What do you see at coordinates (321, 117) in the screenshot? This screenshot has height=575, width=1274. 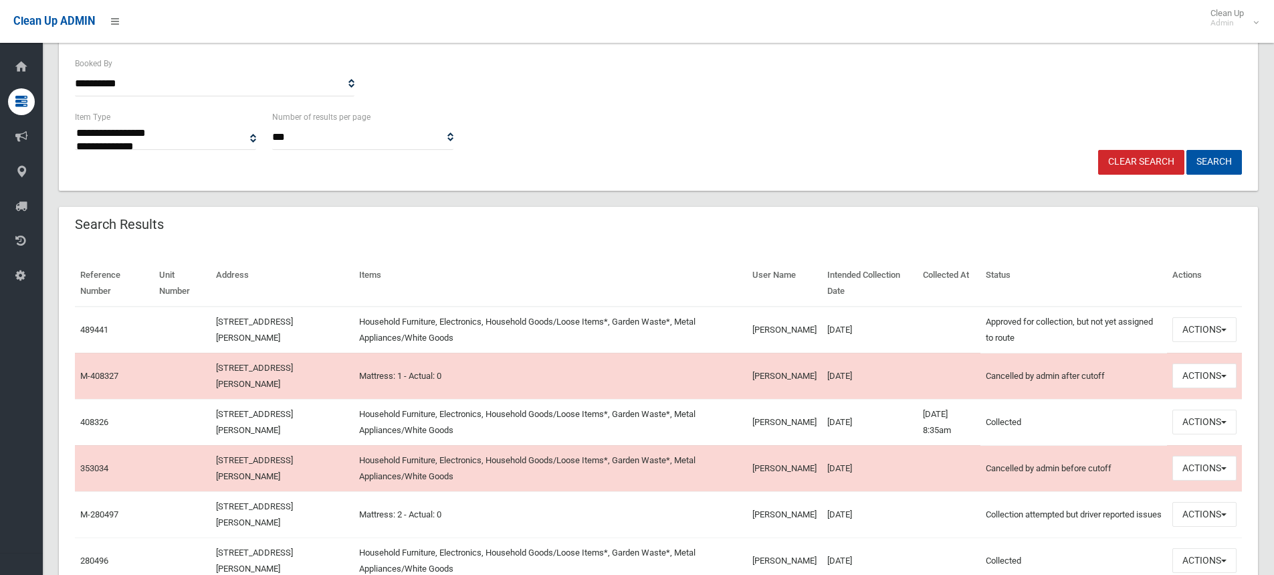 I see `label: Number of results per page` at bounding box center [321, 117].